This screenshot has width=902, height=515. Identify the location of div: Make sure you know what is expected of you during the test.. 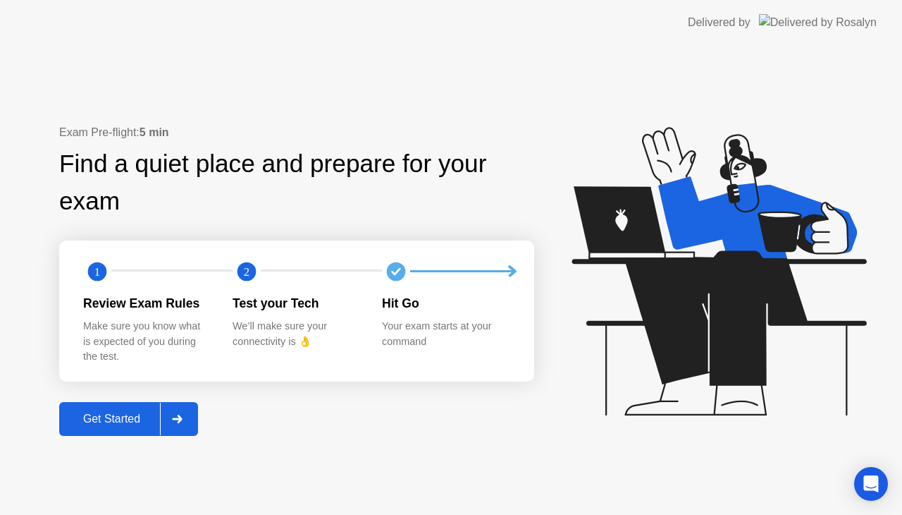
(147, 341).